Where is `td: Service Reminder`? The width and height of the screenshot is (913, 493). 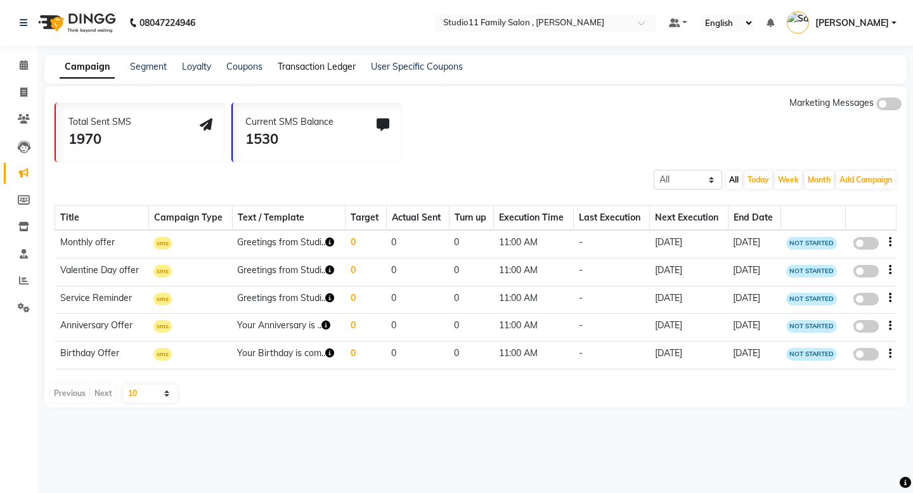
td: Service Reminder is located at coordinates (102, 300).